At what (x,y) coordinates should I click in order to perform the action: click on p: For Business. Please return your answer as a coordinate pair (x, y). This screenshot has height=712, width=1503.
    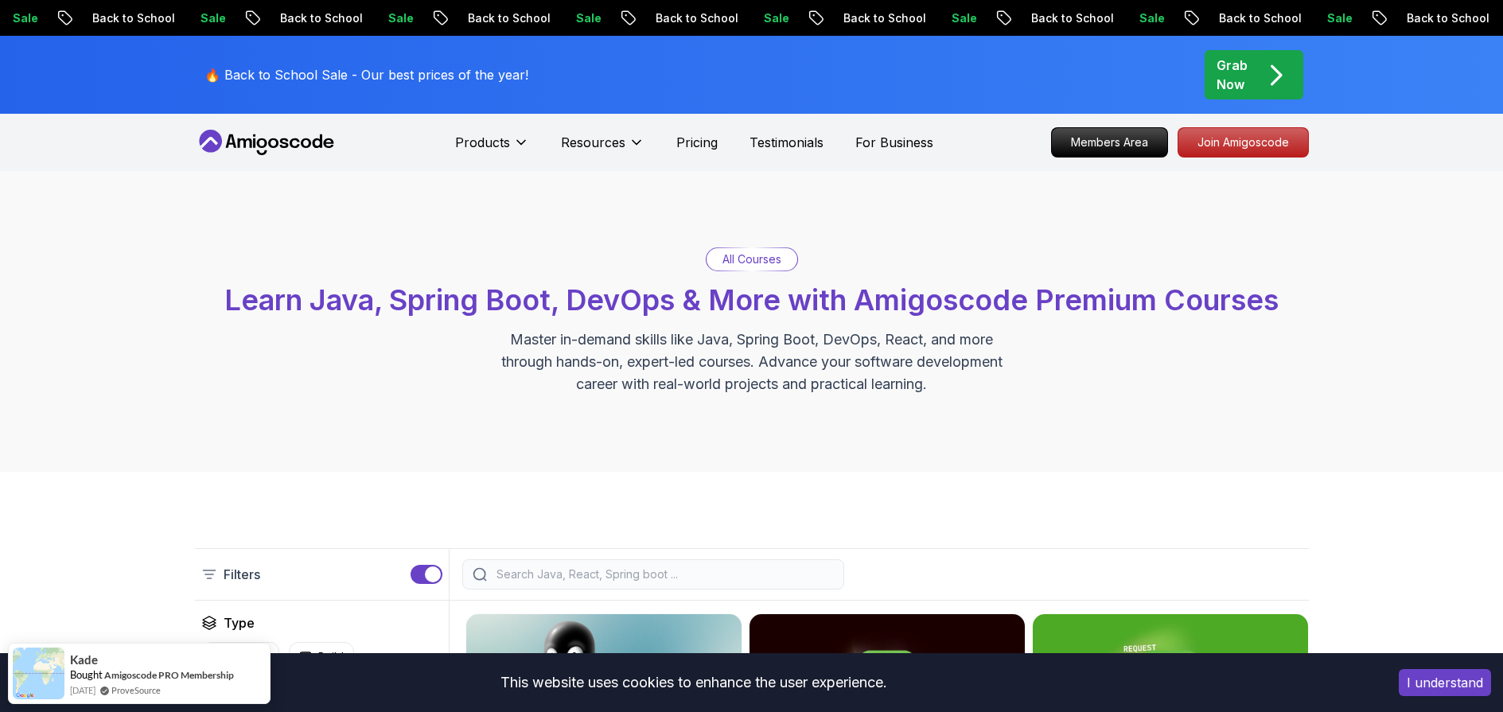
    Looking at the image, I should click on (894, 142).